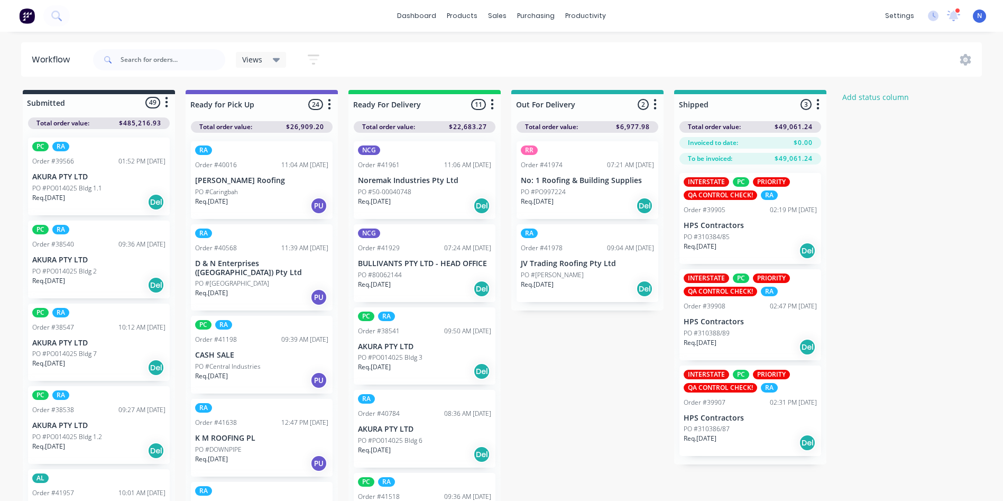 This screenshot has width=1003, height=501. What do you see at coordinates (541, 248) in the screenshot?
I see `div: Order #41978` at bounding box center [541, 248].